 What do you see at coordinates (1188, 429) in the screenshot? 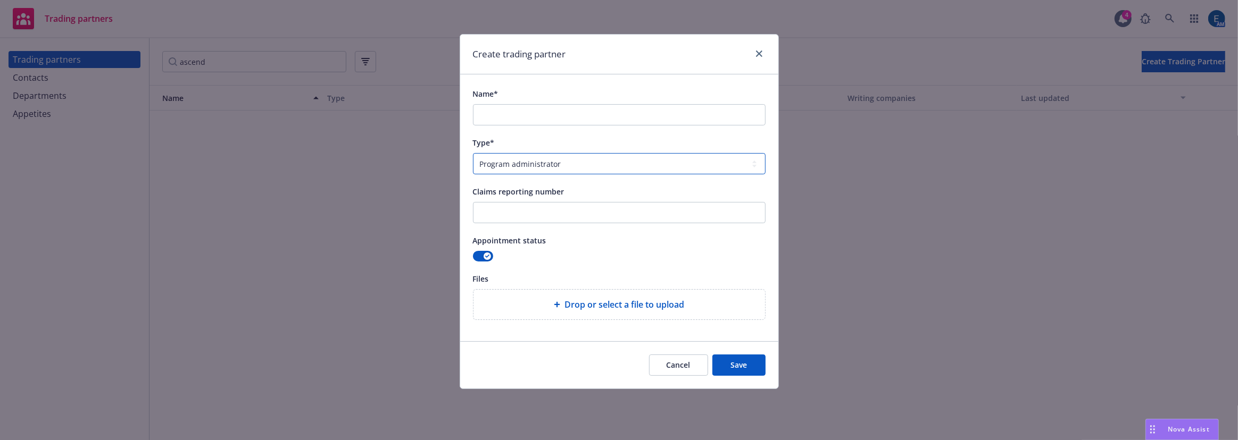
I see `span: Nova Assist` at bounding box center [1188, 429].